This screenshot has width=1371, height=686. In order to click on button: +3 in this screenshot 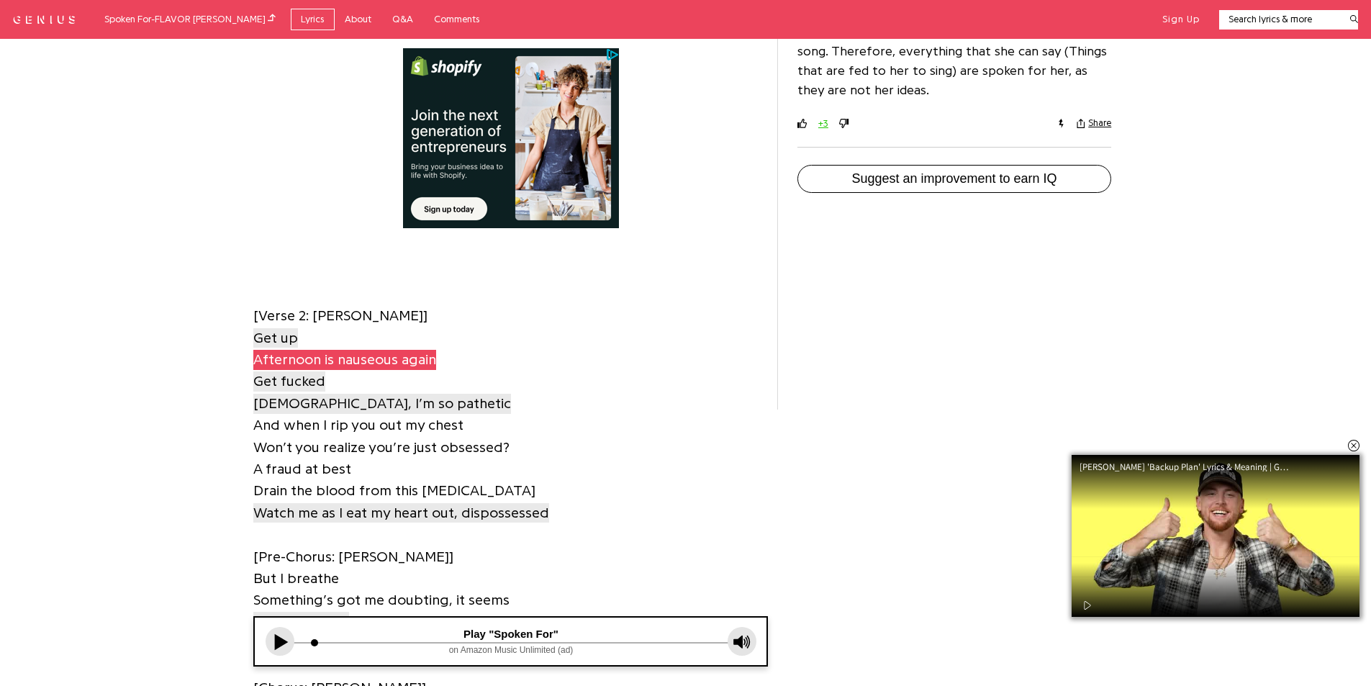, I will do `click(823, 124)`.